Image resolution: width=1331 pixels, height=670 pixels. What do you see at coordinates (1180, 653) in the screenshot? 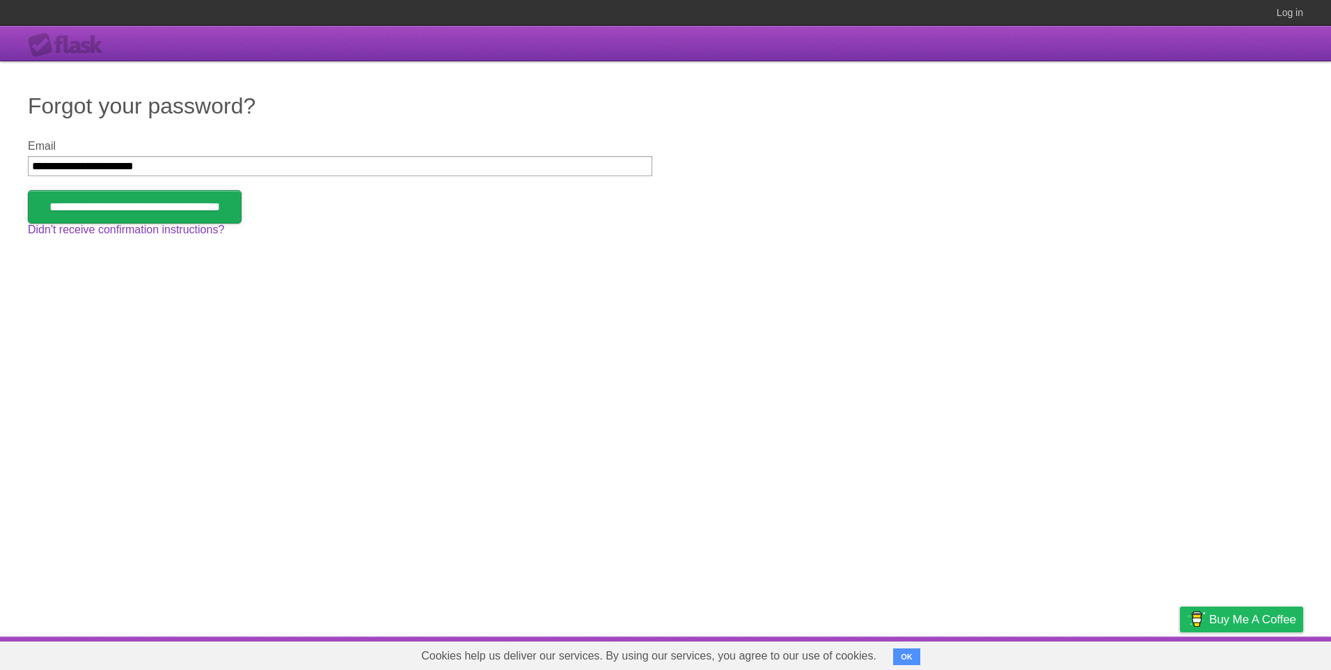
I see `a: Privacy` at bounding box center [1180, 653].